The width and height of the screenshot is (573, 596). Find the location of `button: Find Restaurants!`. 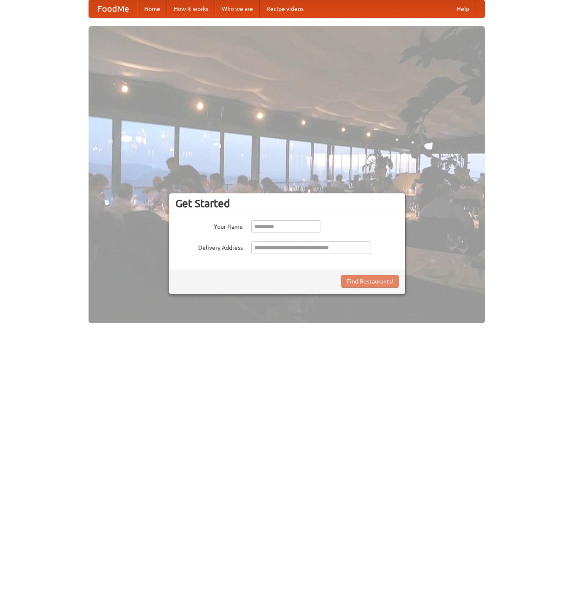

button: Find Restaurants! is located at coordinates (370, 282).